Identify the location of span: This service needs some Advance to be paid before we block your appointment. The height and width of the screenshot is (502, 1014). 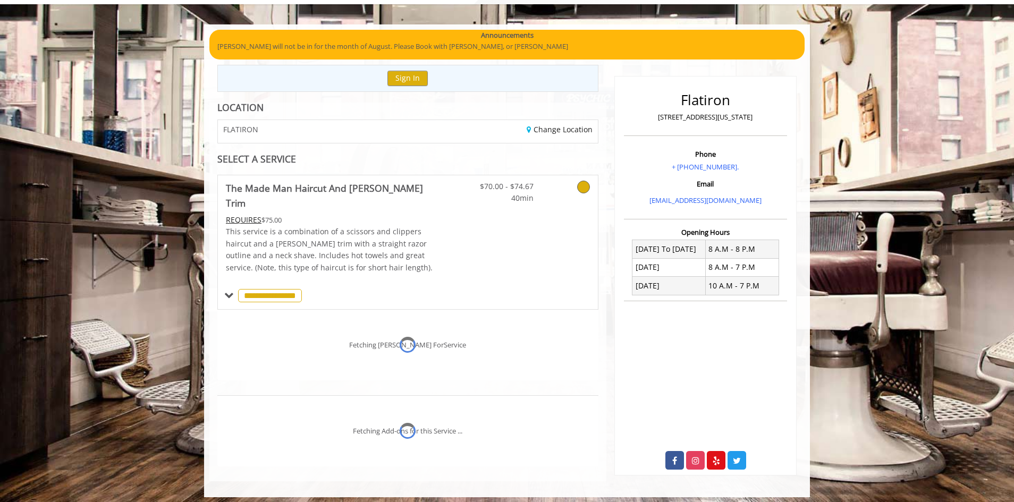
(243, 219).